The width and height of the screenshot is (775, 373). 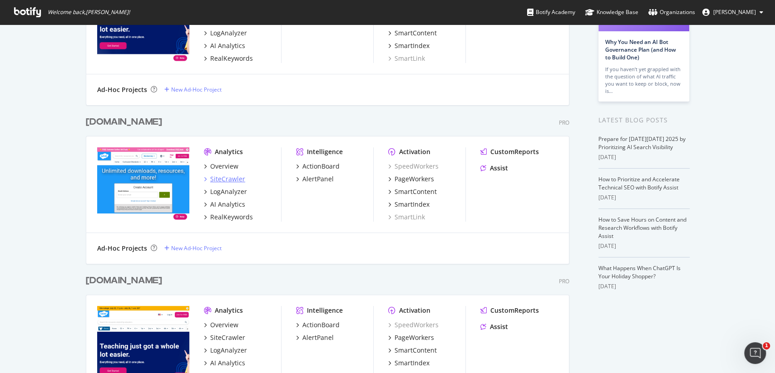 I want to click on a: How to Prioritize and Accelerate Technical SEO with Botify Assist, so click(x=638, y=183).